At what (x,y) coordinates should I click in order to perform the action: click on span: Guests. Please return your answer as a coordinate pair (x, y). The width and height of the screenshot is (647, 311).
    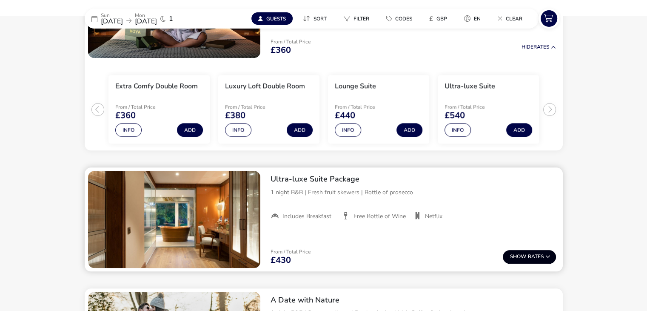
    Looking at the image, I should click on (276, 19).